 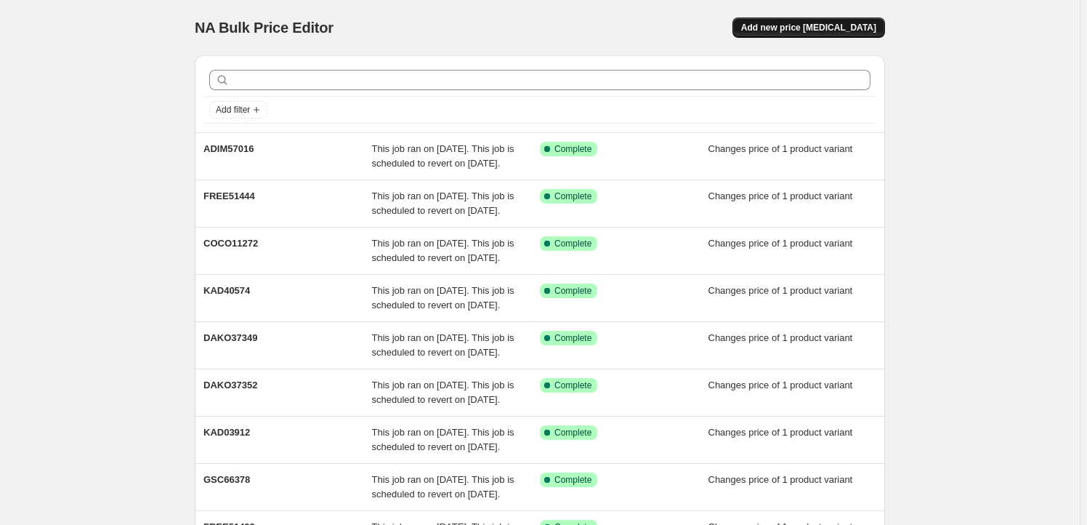 What do you see at coordinates (227, 290) in the screenshot?
I see `span: KAD40574` at bounding box center [227, 290].